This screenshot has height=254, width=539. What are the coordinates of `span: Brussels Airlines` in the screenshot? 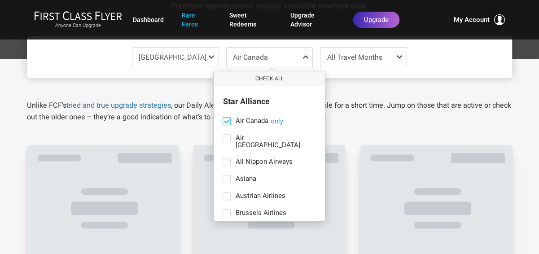 It's located at (260, 213).